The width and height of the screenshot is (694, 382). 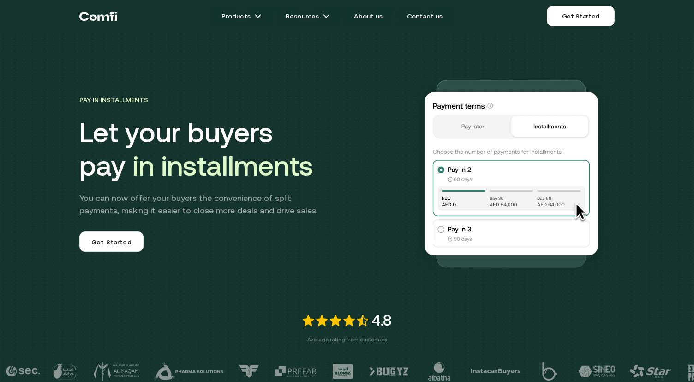 I want to click on img: logo-2, so click(x=65, y=371).